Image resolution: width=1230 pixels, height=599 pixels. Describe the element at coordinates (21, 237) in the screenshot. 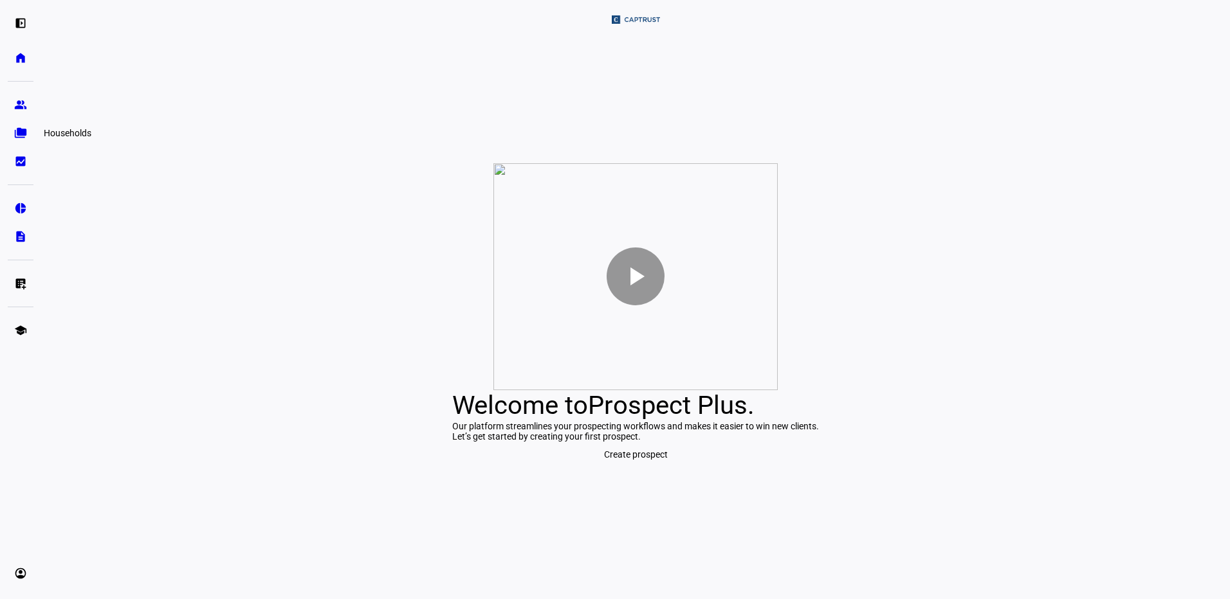

I see `a: description` at that location.